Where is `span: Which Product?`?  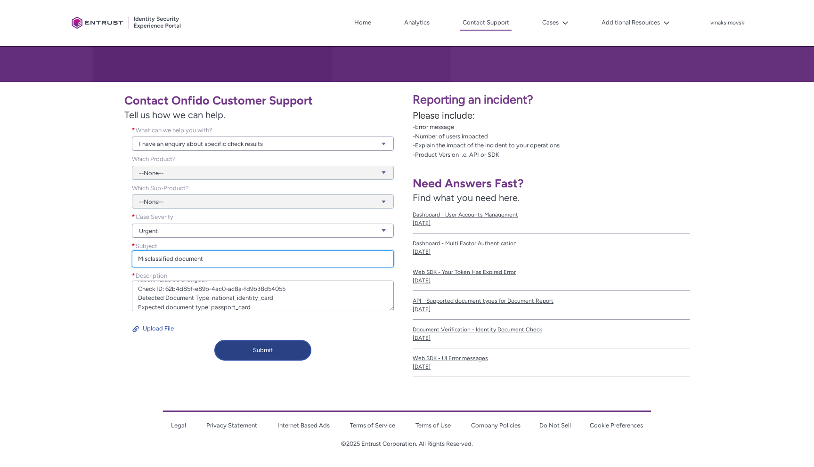 span: Which Product? is located at coordinates (153, 159).